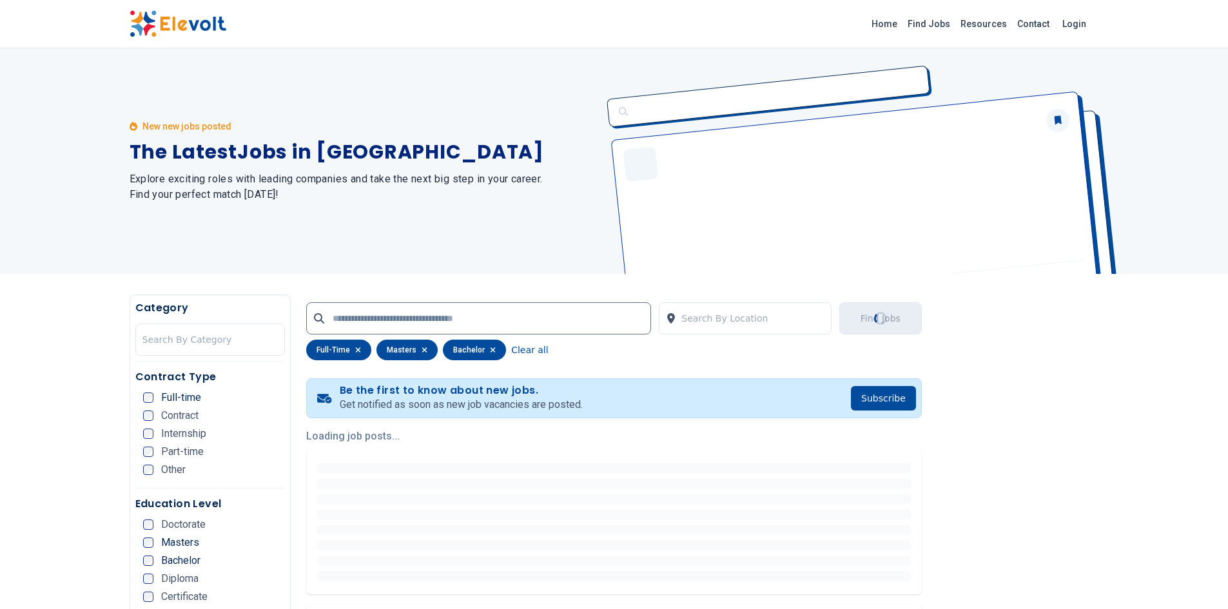 This screenshot has height=609, width=1228. What do you see at coordinates (182, 452) in the screenshot?
I see `span: Part-time` at bounding box center [182, 452].